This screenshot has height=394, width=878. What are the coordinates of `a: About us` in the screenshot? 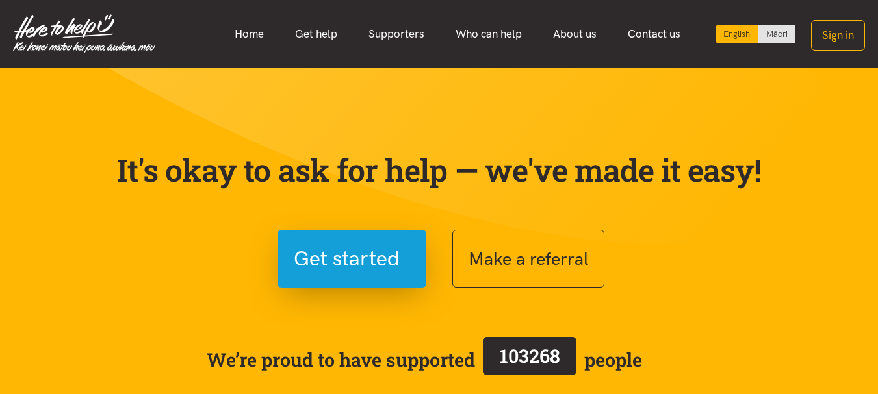 It's located at (574, 34).